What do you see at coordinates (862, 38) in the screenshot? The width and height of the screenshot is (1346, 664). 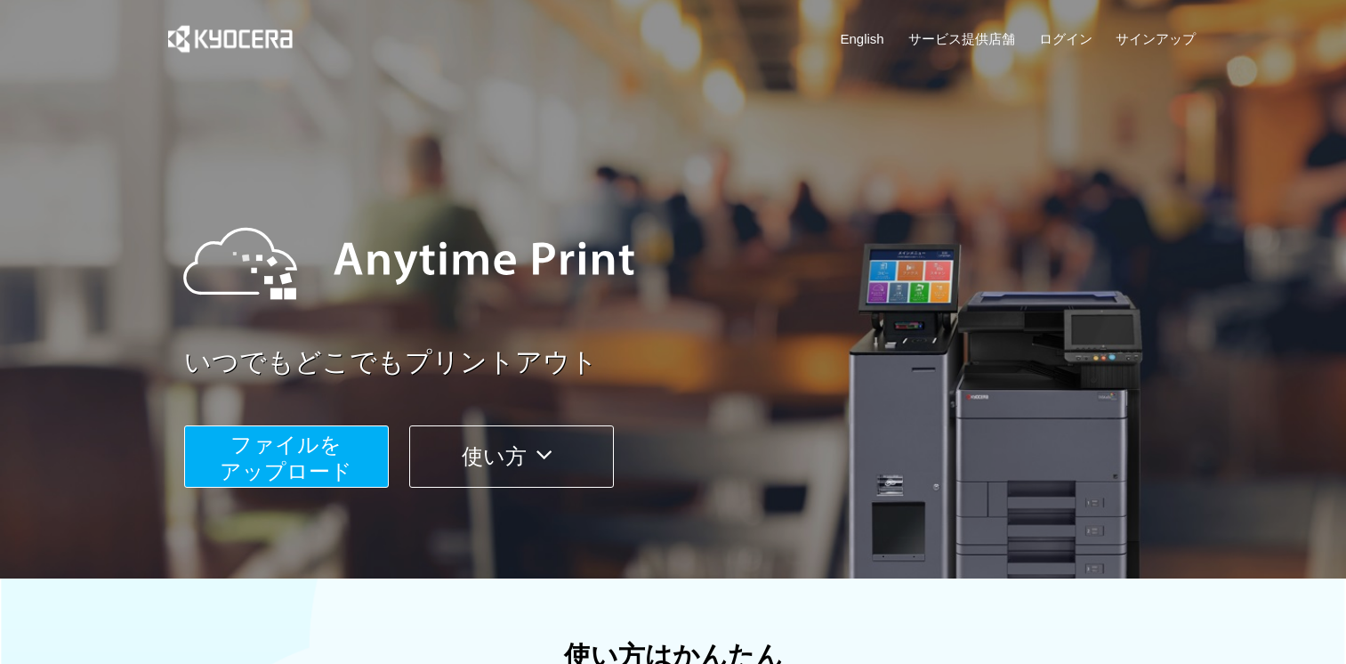 I see `a: English` at bounding box center [862, 38].